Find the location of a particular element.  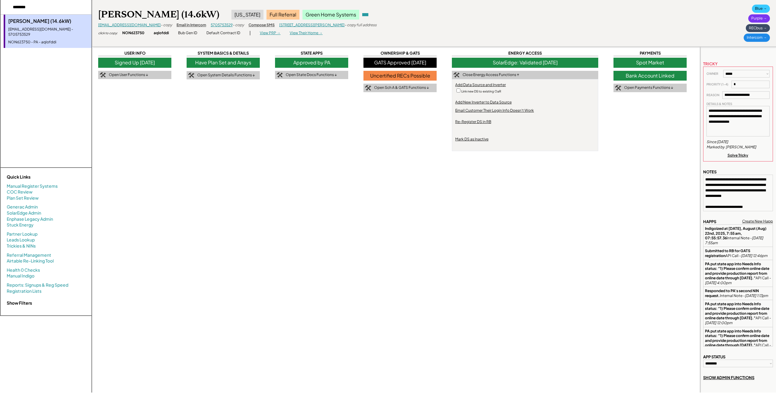

div: View Their Home → is located at coordinates (306, 33).